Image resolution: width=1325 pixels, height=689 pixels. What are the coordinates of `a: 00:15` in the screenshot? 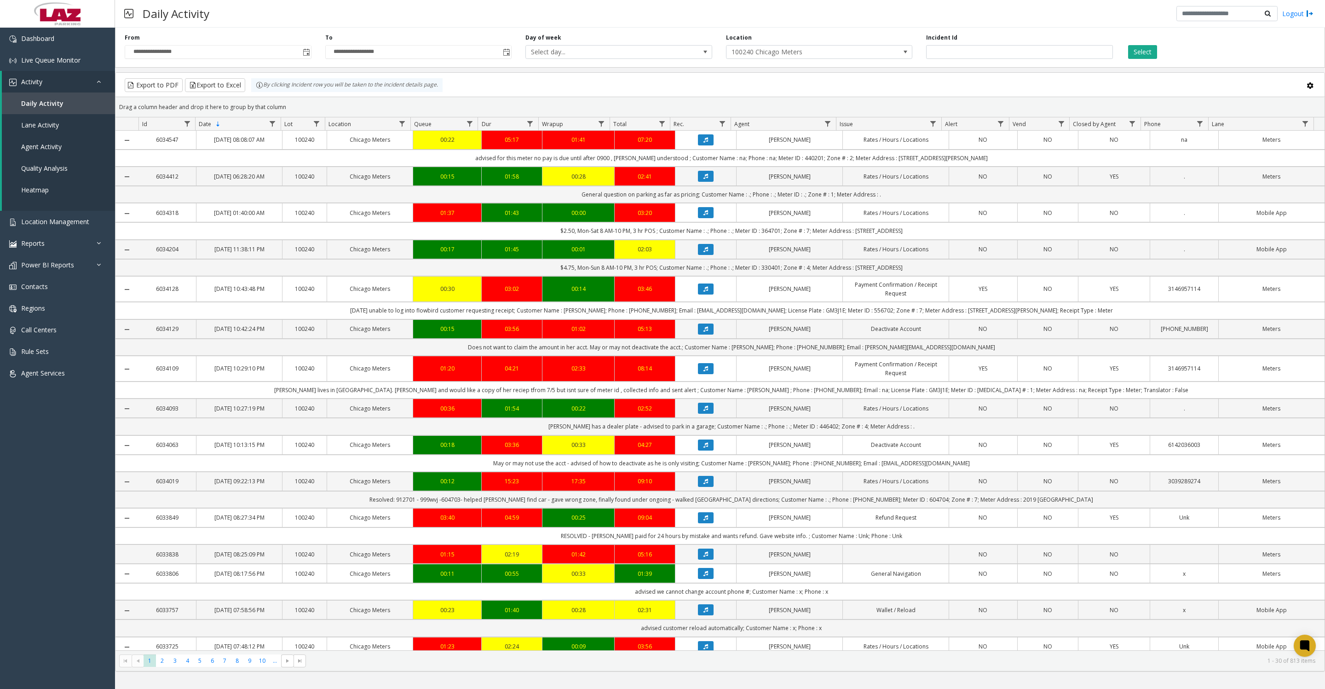 It's located at (447, 328).